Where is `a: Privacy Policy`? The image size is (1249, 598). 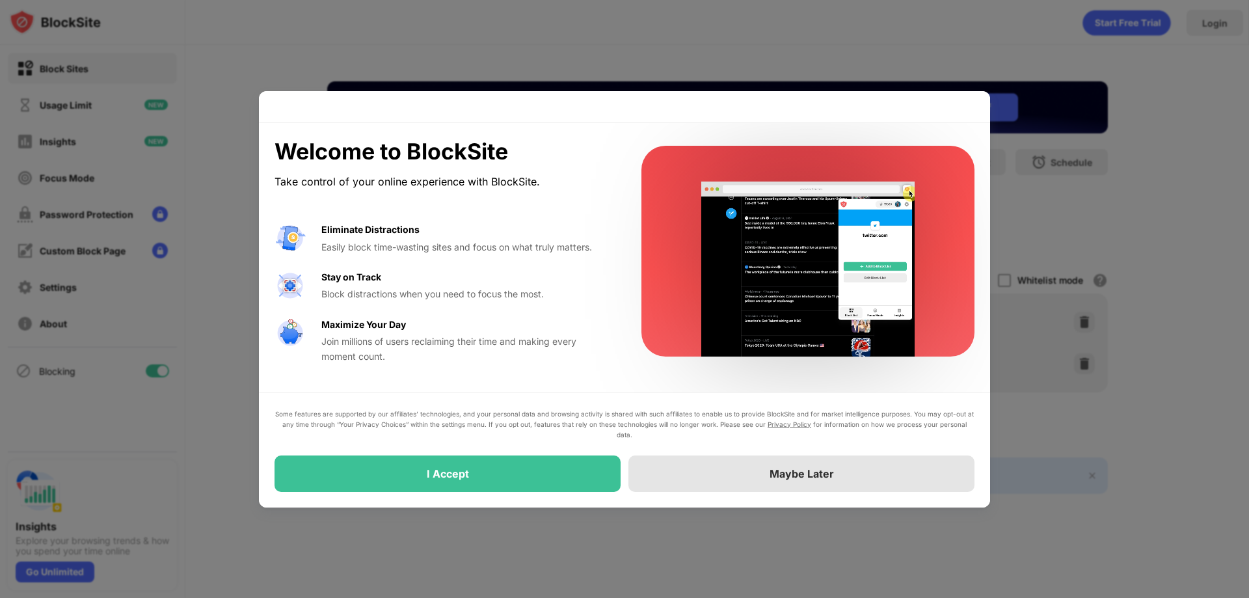 a: Privacy Policy is located at coordinates (789, 424).